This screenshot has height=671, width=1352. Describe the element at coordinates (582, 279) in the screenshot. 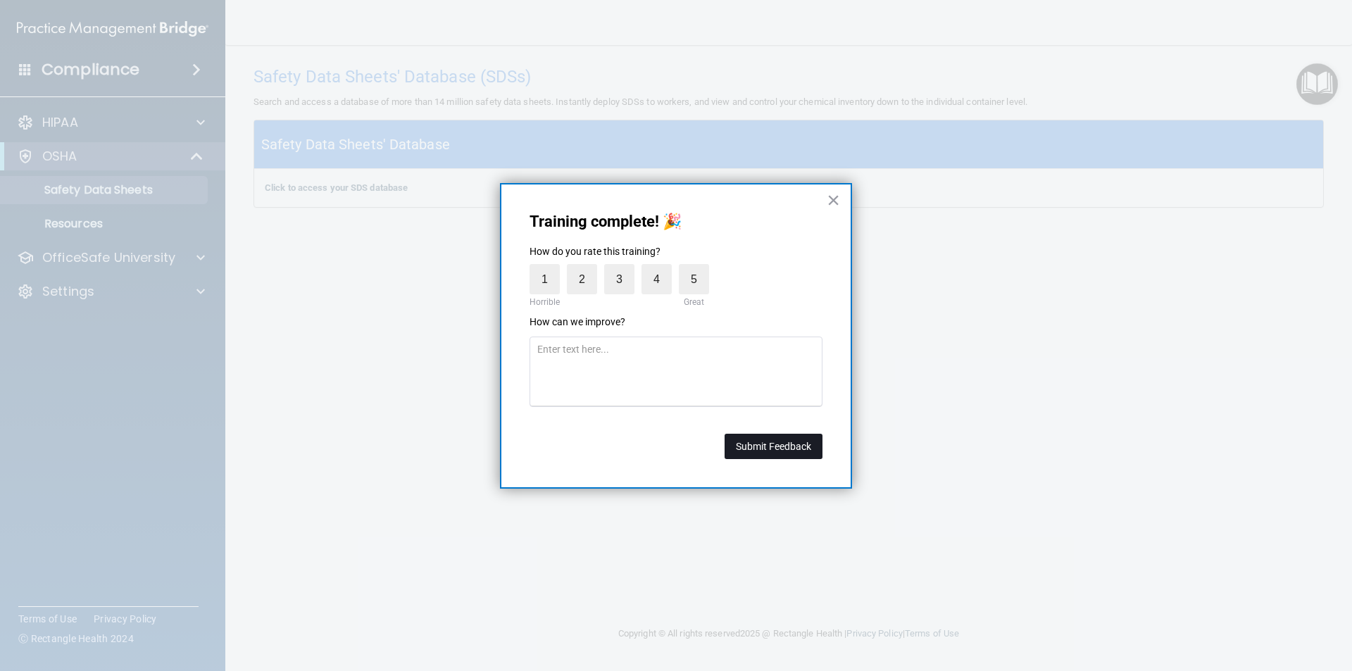

I see `label: 2` at that location.